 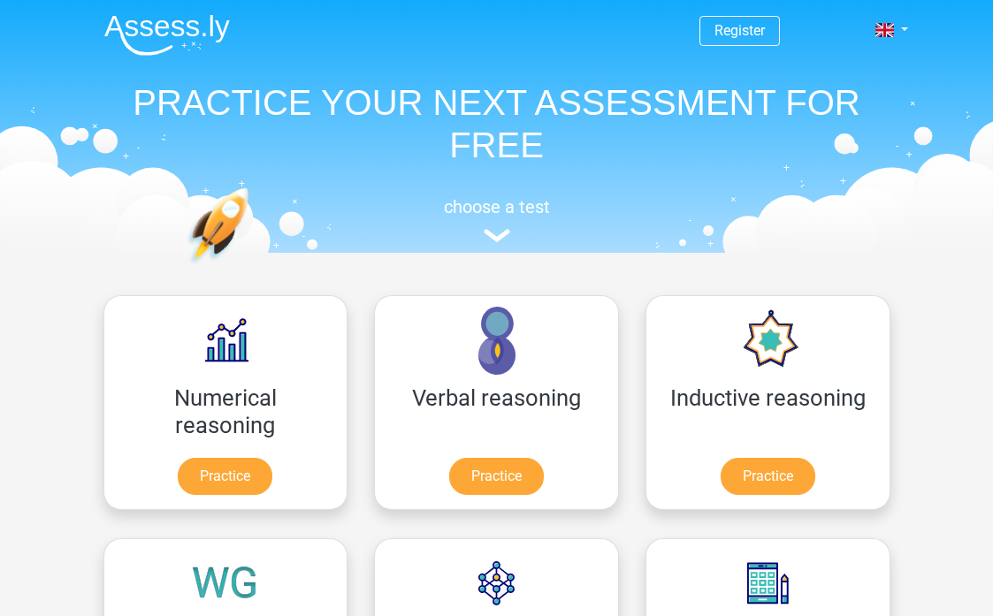 I want to click on h5: choose a test, so click(x=497, y=207).